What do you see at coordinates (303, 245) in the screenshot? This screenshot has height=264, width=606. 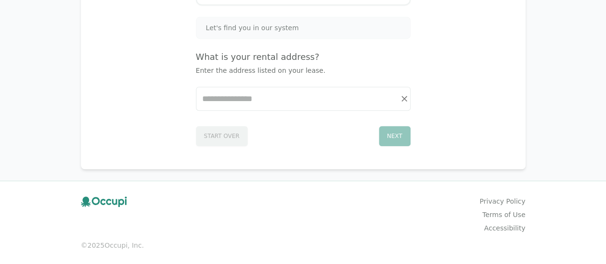 I see `small: © 2025 Occupi, Inc.` at bounding box center [303, 245].